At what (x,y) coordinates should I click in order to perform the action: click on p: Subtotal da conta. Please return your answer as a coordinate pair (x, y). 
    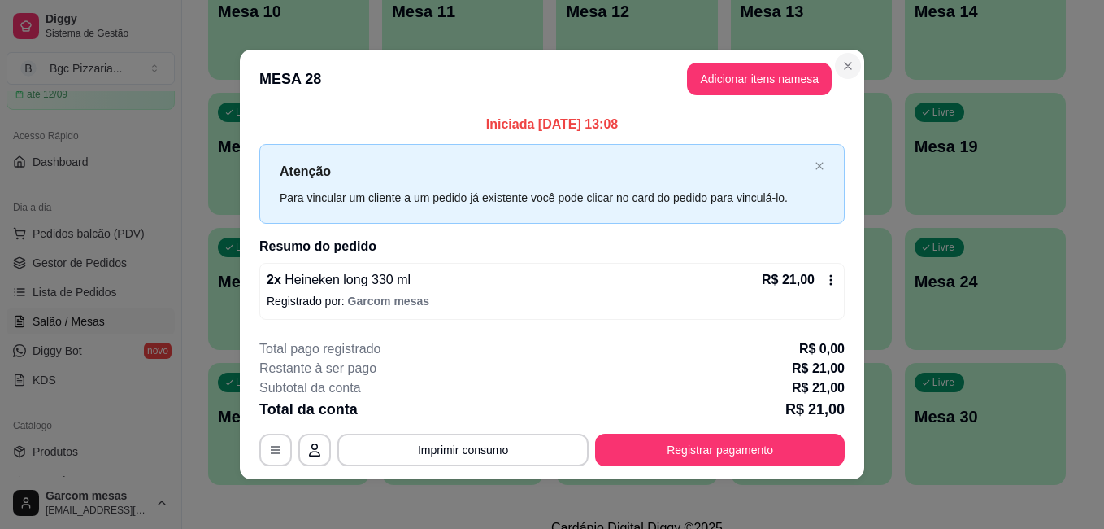
    Looking at the image, I should click on (310, 388).